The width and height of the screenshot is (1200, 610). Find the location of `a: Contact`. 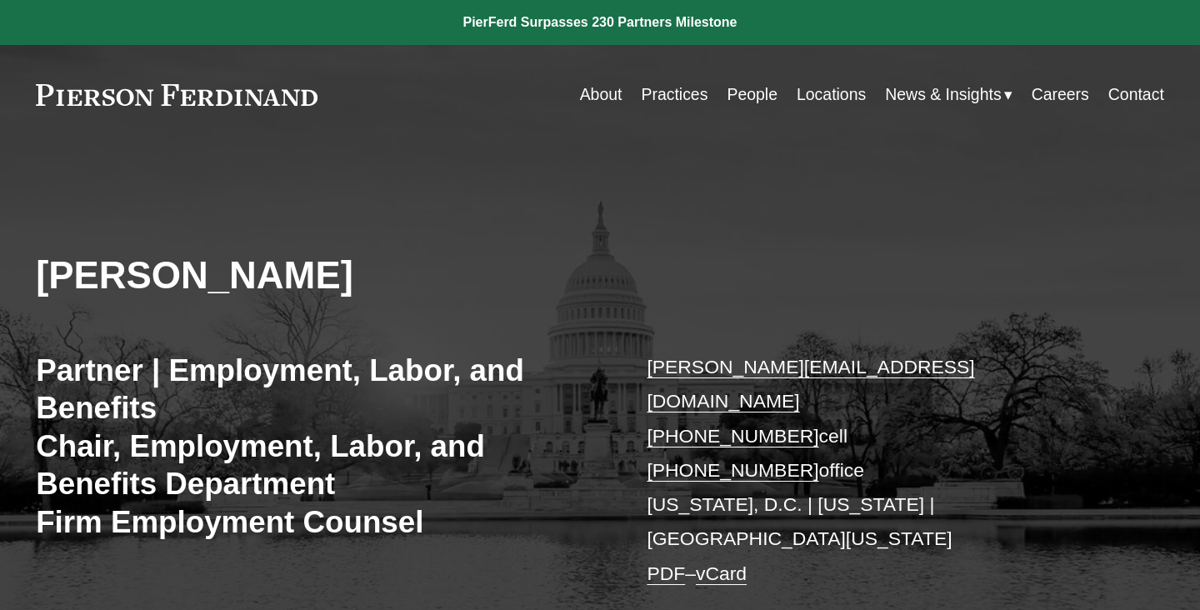

a: Contact is located at coordinates (1135, 94).